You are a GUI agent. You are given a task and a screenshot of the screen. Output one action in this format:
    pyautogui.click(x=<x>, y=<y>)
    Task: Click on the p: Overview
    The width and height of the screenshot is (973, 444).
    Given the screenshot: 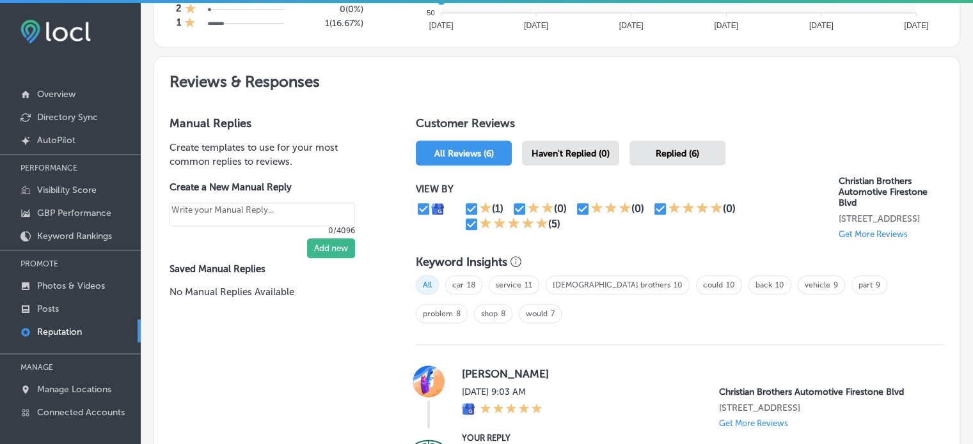 What is the action you would take?
    pyautogui.click(x=56, y=94)
    